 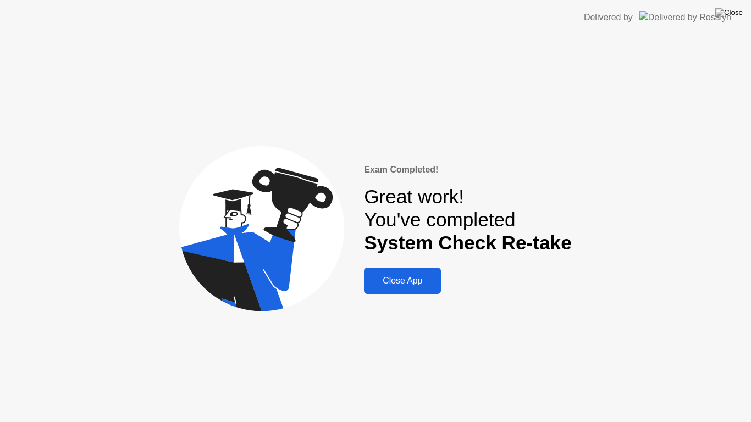 I want to click on div: Close App, so click(x=403, y=281).